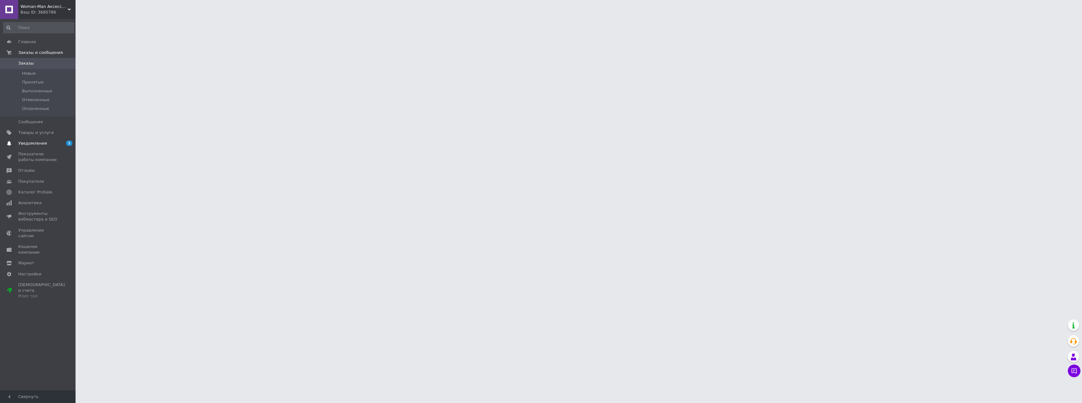 The width and height of the screenshot is (1082, 403). I want to click on span: Кошелек компании, so click(38, 249).